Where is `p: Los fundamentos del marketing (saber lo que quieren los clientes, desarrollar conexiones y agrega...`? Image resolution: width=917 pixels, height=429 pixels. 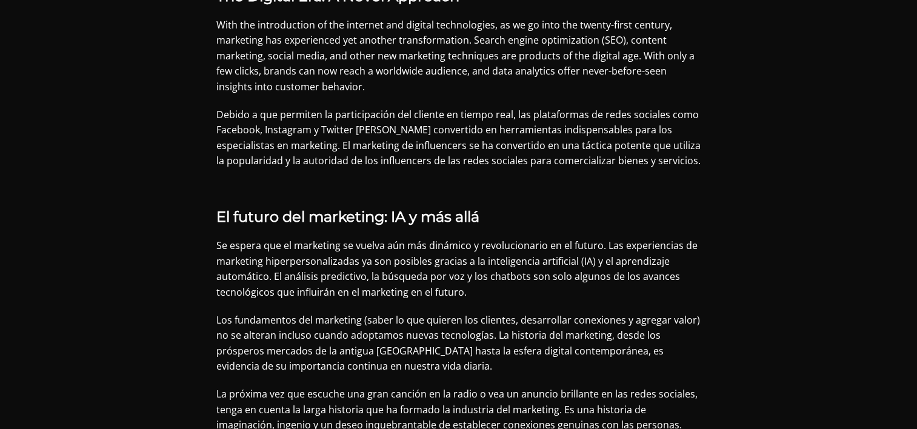
p: Los fundamentos del marketing (saber lo que quieren los clientes, desarrollar conexiones y agrega... is located at coordinates (459, 344).